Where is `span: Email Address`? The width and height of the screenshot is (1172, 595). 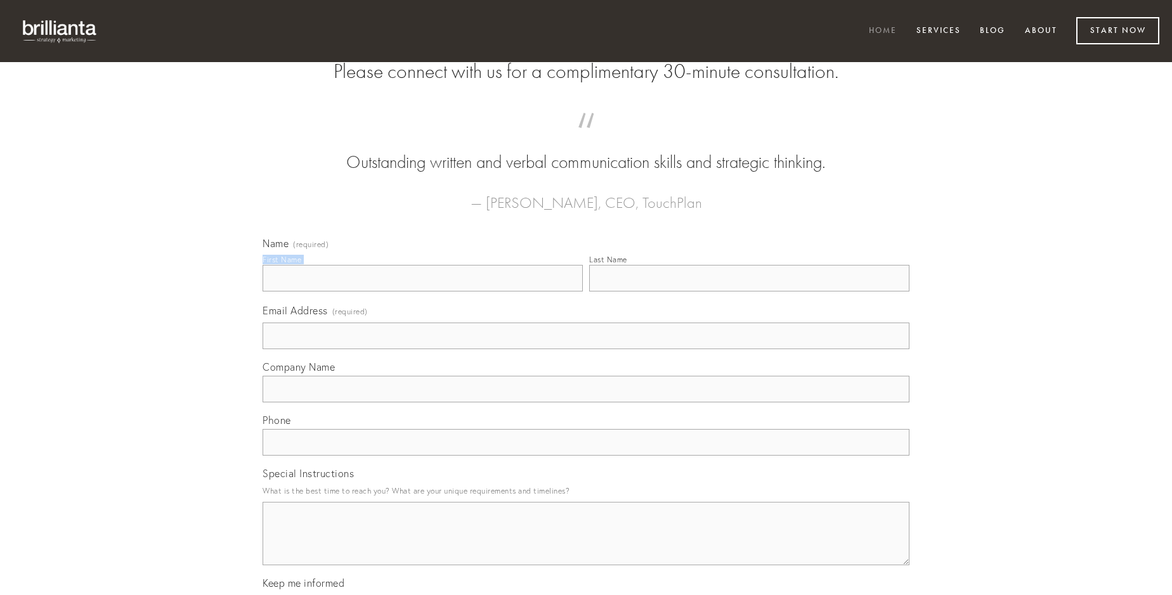
span: Email Address is located at coordinates (295, 311).